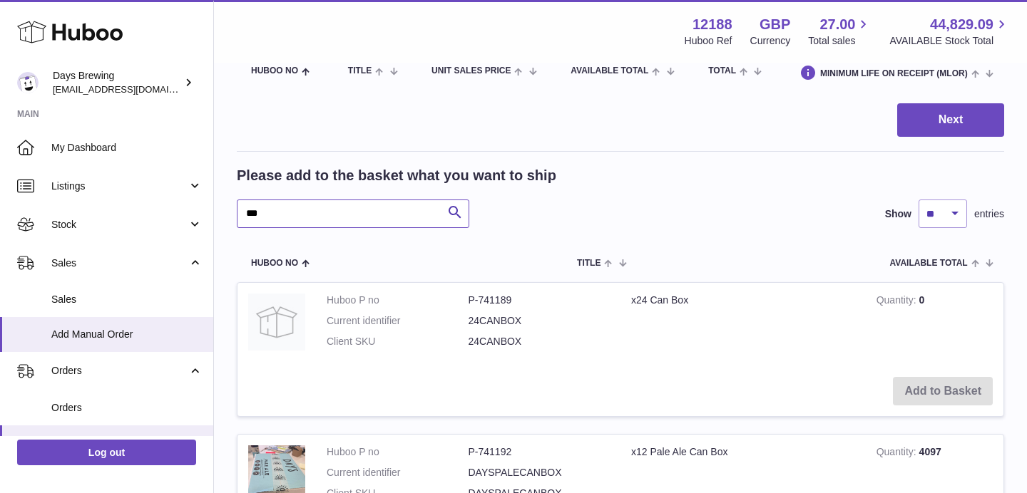  Describe the element at coordinates (127, 148) in the screenshot. I see `span: My Dashboard` at that location.